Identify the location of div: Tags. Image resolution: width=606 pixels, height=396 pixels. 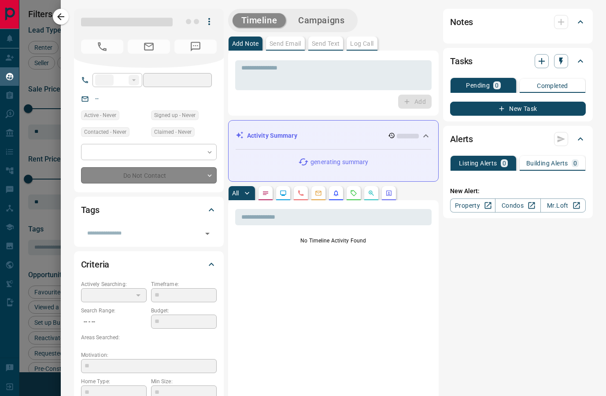
(149, 210).